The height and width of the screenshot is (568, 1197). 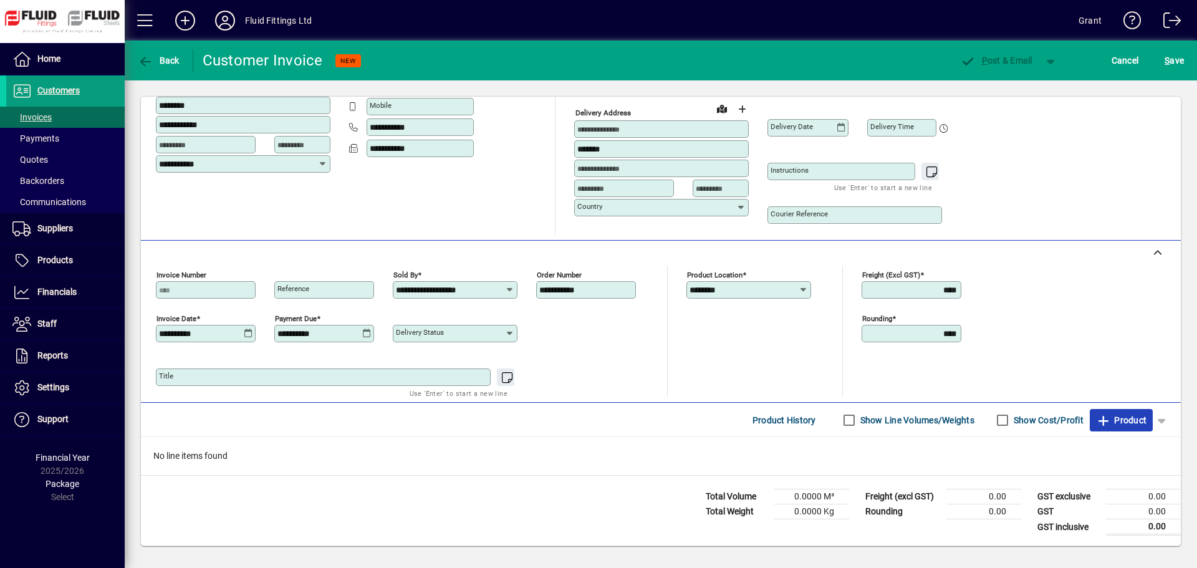 I want to click on mat-label: Instructions, so click(x=789, y=170).